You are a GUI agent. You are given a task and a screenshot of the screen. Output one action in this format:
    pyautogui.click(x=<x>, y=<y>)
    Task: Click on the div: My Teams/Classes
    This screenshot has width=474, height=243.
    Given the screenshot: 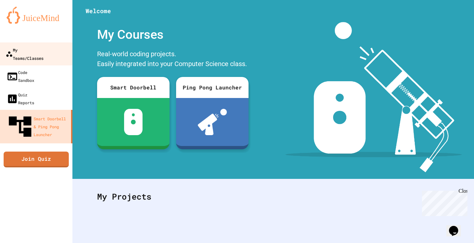 What is the action you would take?
    pyautogui.click(x=24, y=54)
    